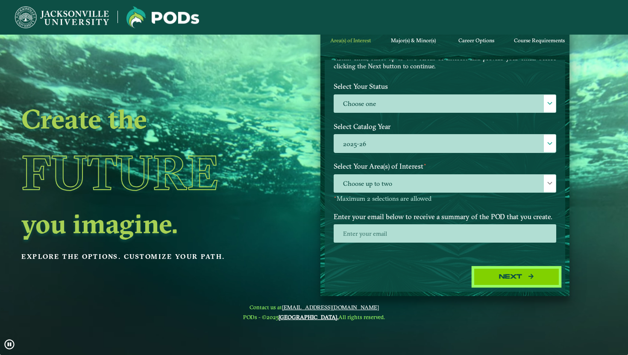 The width and height of the screenshot is (628, 355). What do you see at coordinates (445, 233) in the screenshot?
I see `input: Enter your email` at bounding box center [445, 233].